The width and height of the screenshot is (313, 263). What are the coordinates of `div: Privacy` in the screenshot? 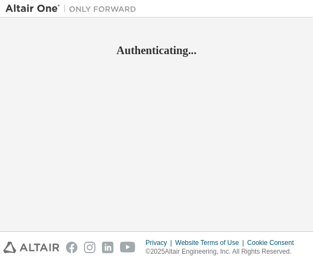 It's located at (161, 242).